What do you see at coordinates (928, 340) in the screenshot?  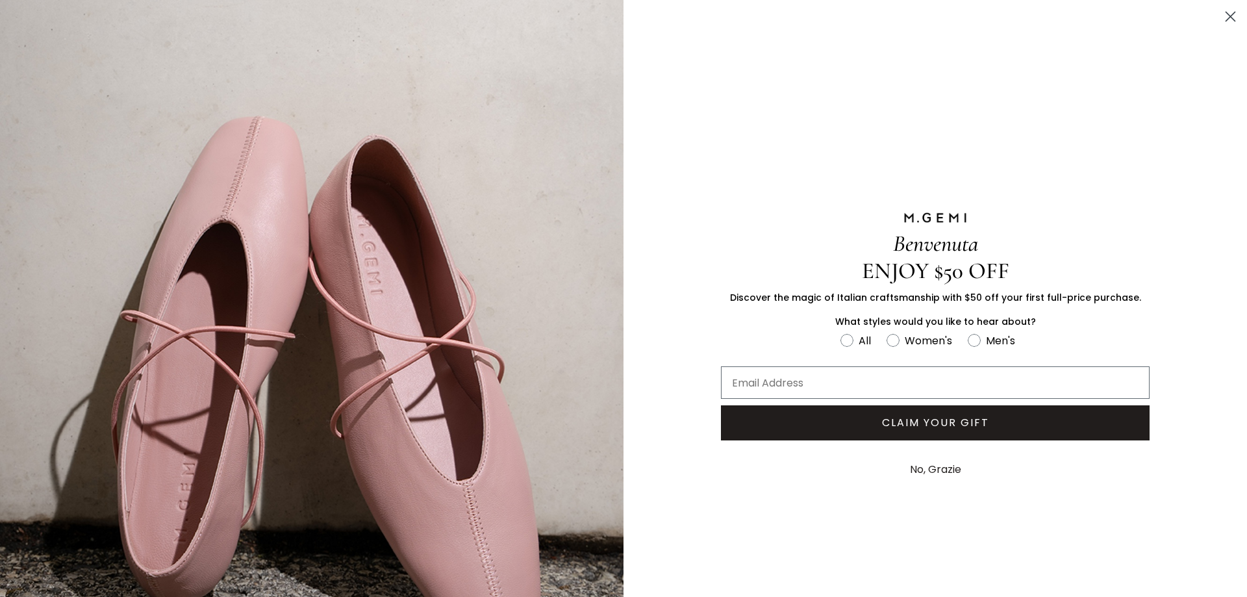 I see `div: Women's` at bounding box center [928, 340].